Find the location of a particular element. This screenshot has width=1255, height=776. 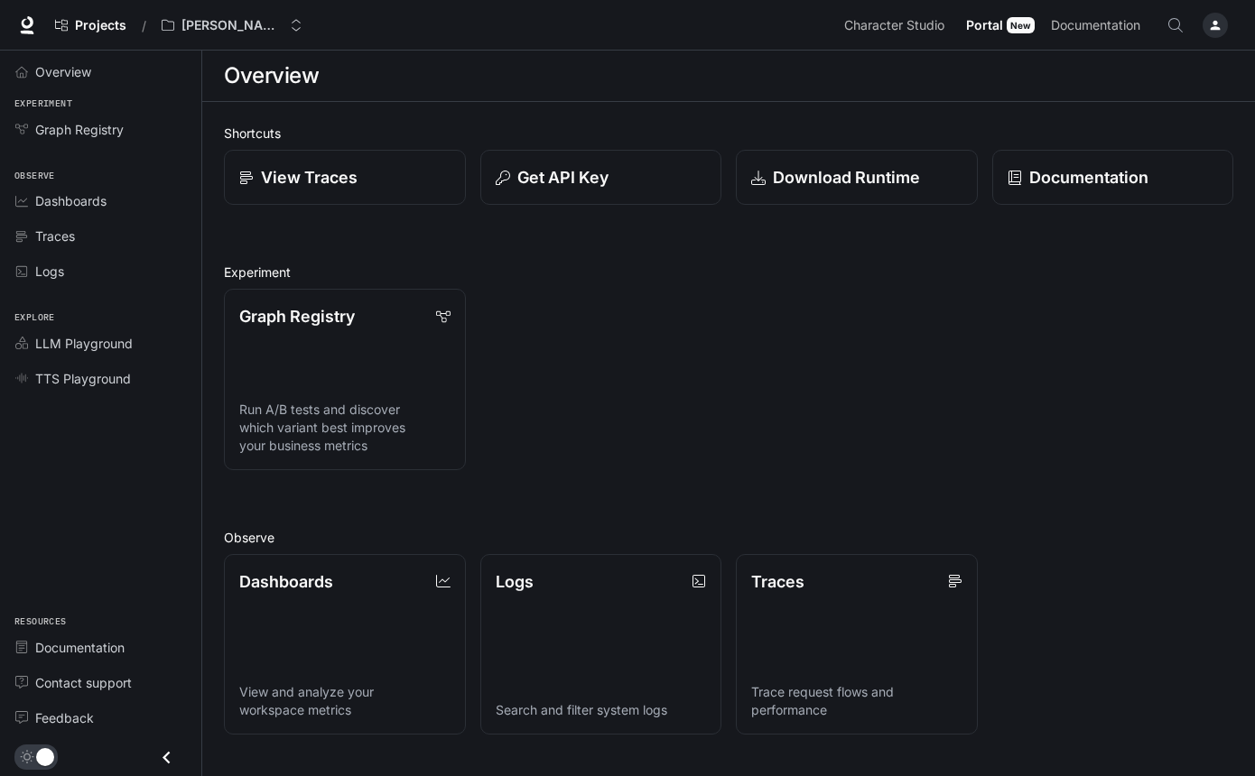

p: Trace request flows and performance is located at coordinates (856, 701).